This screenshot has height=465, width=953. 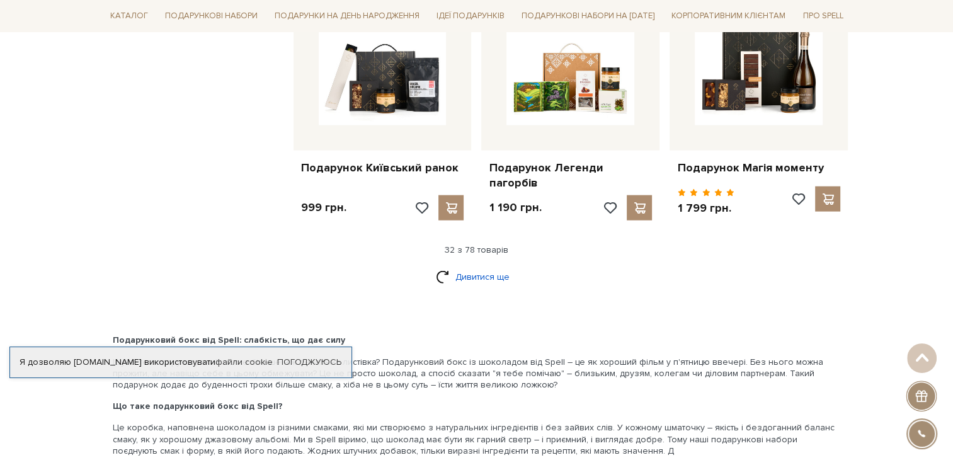 I want to click on a: Подарунок Легенди пагорбів, so click(x=570, y=175).